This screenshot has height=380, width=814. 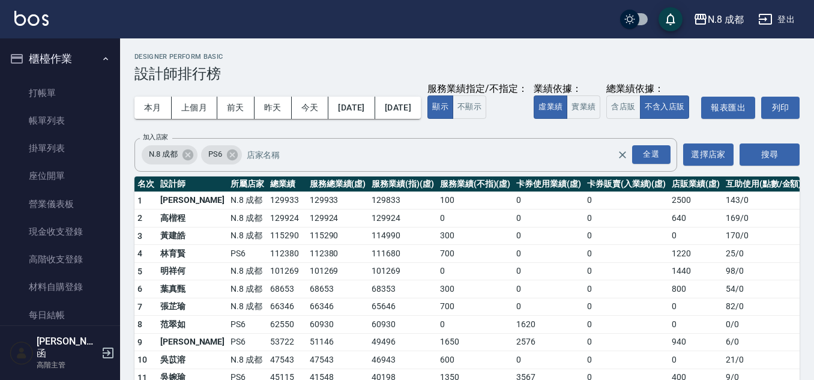 What do you see at coordinates (163, 154) in the screenshot?
I see `span: N.8 成都` at bounding box center [163, 154].